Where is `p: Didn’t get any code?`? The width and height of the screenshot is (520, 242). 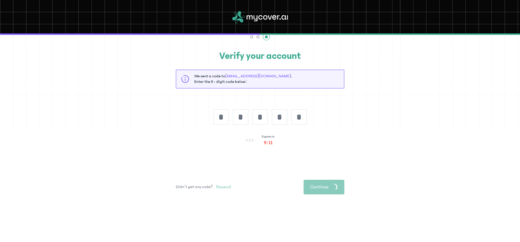
p: Didn’t get any code? is located at coordinates (194, 187).